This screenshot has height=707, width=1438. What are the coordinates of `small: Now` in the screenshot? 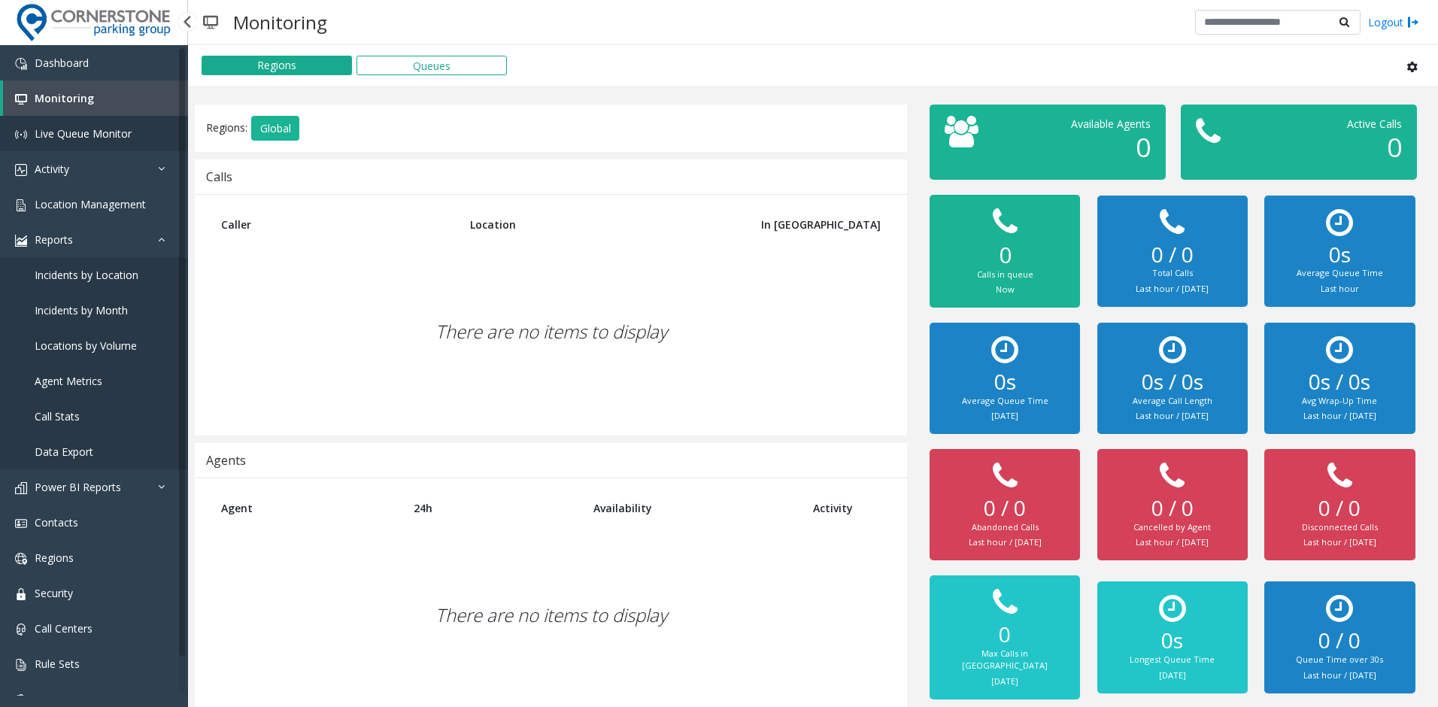 It's located at (1005, 289).